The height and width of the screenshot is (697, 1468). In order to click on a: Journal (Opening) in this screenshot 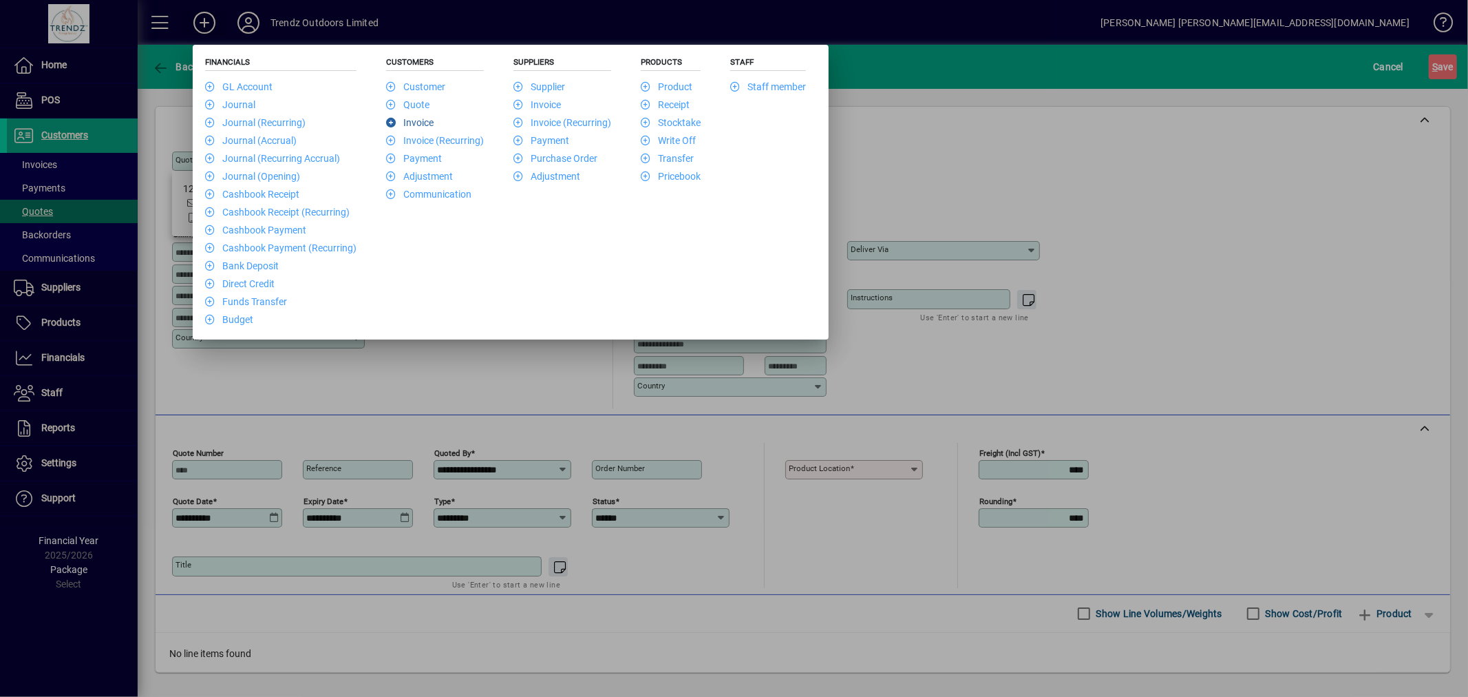, I will do `click(253, 176)`.